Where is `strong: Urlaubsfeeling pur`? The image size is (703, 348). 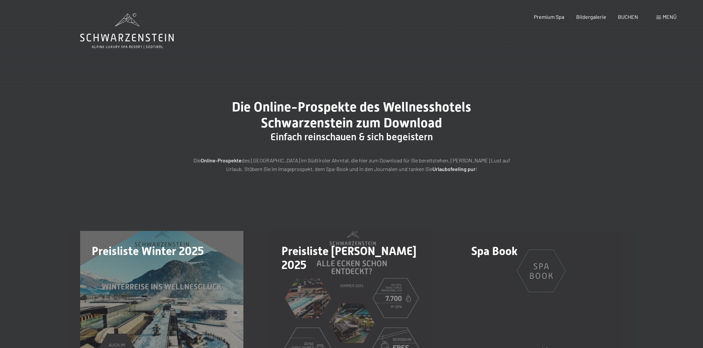
strong: Urlaubsfeeling pur is located at coordinates (454, 169).